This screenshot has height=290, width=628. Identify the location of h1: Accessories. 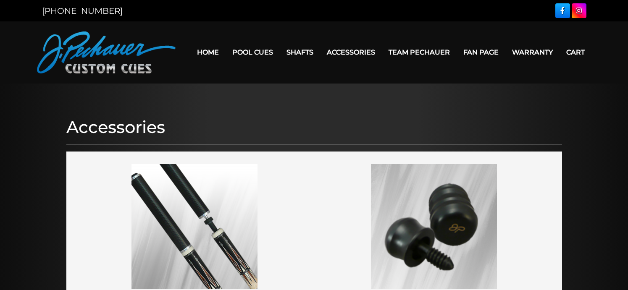
(314, 127).